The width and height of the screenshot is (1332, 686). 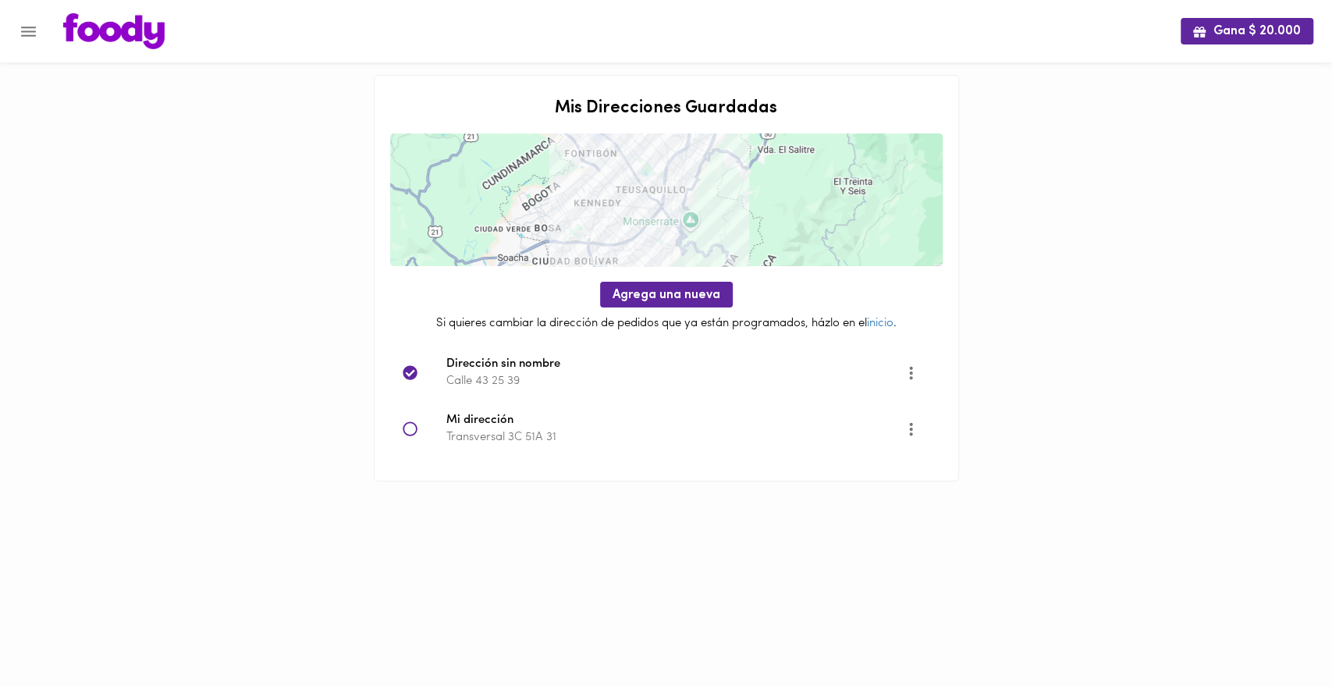 What do you see at coordinates (1247, 30) in the screenshot?
I see `button: Gana $ 20.000` at bounding box center [1247, 30].